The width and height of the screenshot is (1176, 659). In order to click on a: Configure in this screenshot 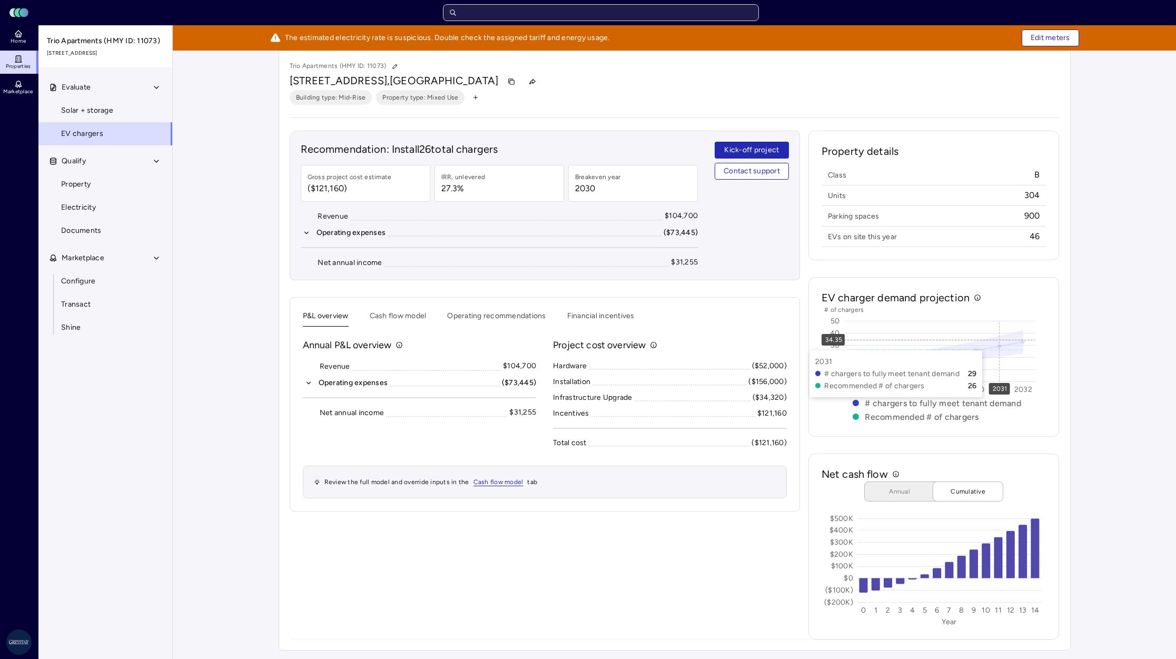, I will do `click(105, 281)`.